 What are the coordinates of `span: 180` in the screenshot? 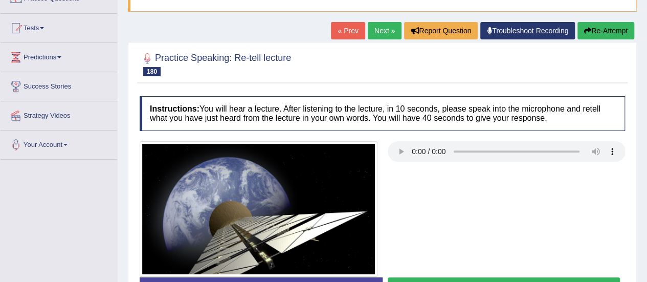 It's located at (152, 72).